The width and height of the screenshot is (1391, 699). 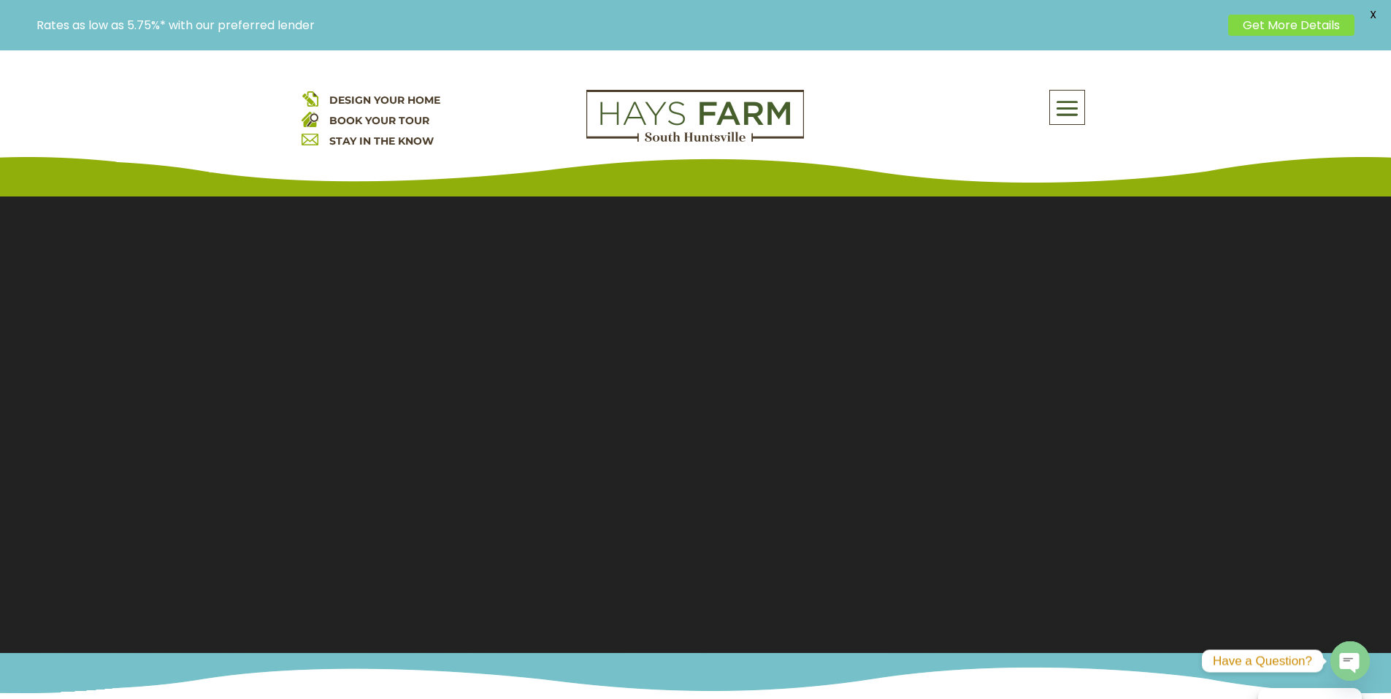 I want to click on a: DESIGN YOUR HOME, so click(x=385, y=100).